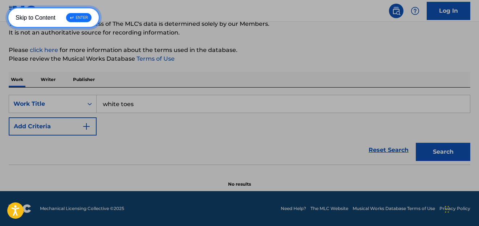  What do you see at coordinates (239, 130) in the screenshot?
I see `form: Search Form` at bounding box center [239, 130].